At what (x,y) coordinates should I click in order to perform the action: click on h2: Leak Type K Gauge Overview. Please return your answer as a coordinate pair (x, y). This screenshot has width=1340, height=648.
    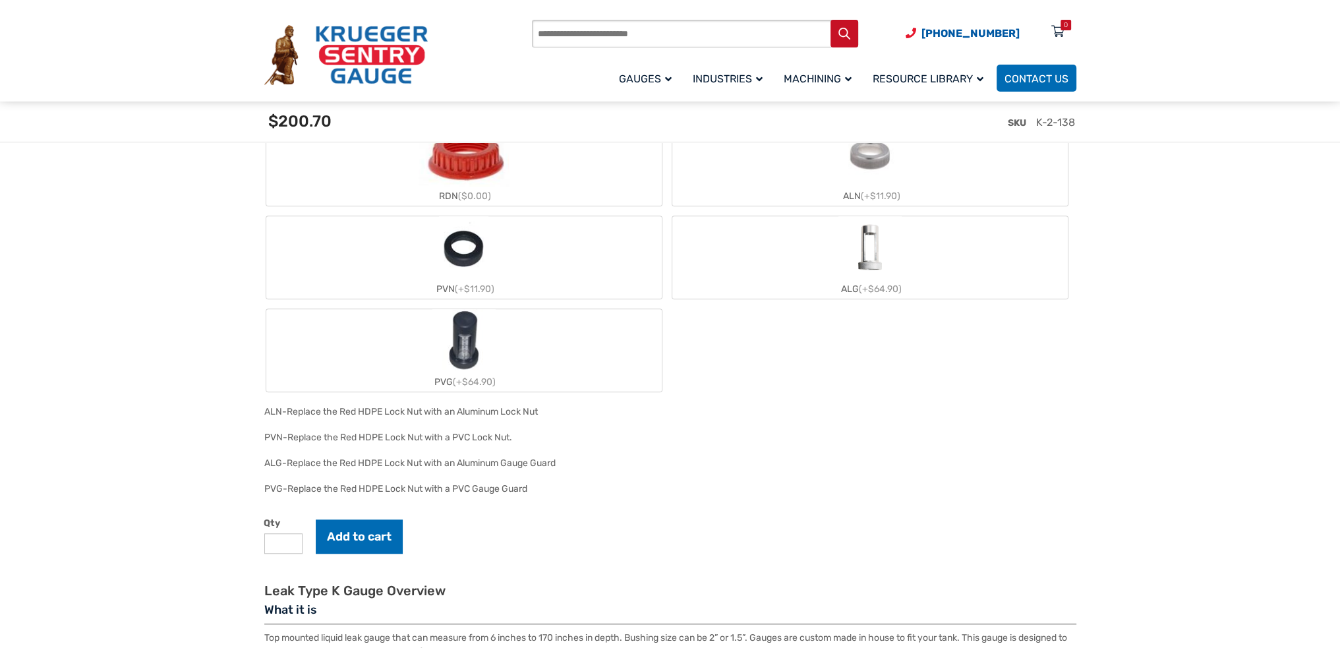
    Looking at the image, I should click on (670, 591).